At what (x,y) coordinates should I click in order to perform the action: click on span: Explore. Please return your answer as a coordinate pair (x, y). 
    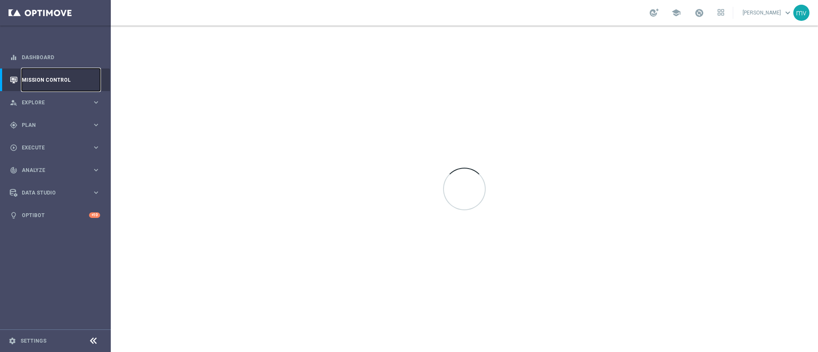
    Looking at the image, I should click on (57, 103).